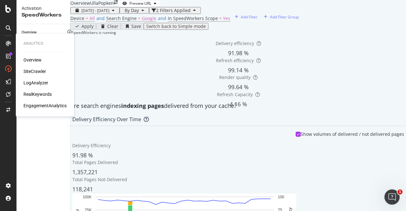 This screenshot has width=406, height=211. I want to click on span: Total Pages Not-Delivered, so click(100, 179).